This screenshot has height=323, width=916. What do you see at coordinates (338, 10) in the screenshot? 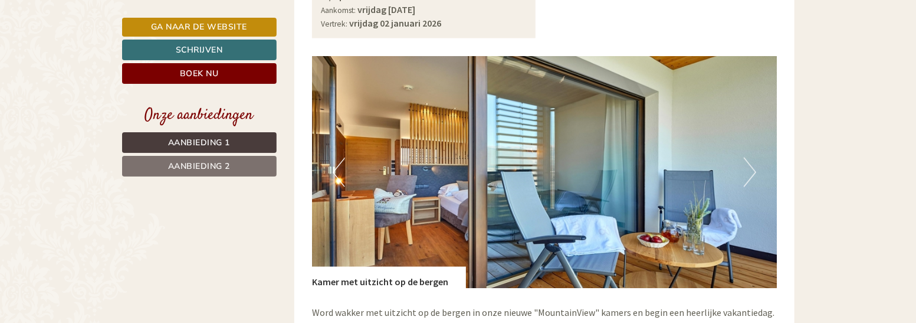
I see `small: Aankomst:` at bounding box center [338, 10].